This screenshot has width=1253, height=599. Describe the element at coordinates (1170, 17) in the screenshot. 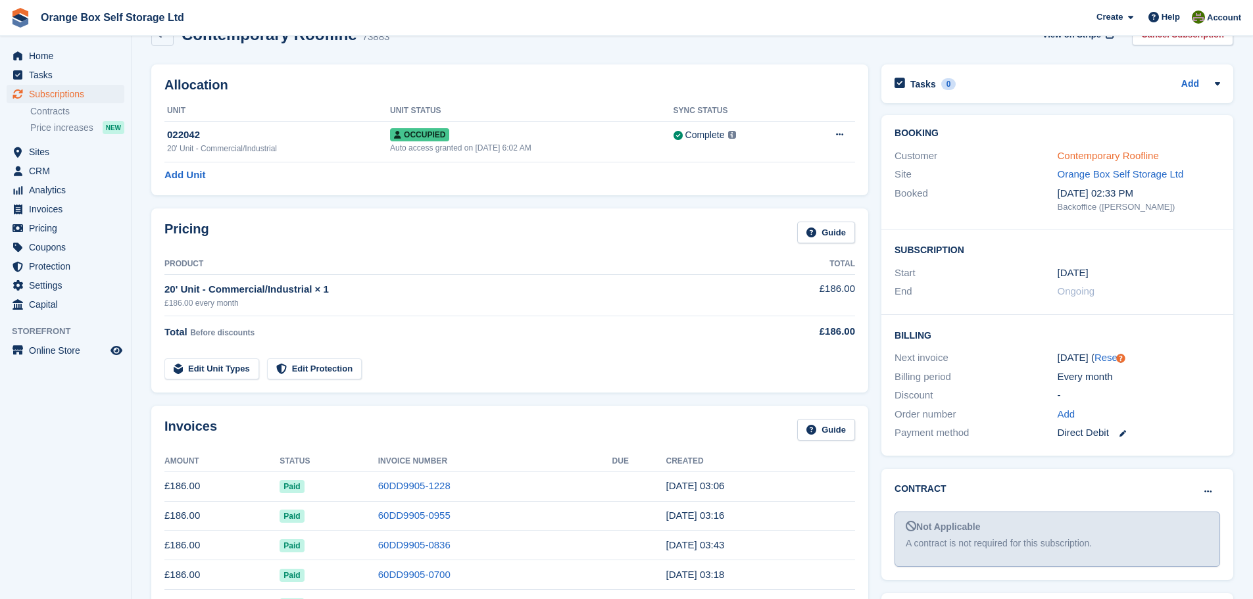

I see `span: Help` at that location.